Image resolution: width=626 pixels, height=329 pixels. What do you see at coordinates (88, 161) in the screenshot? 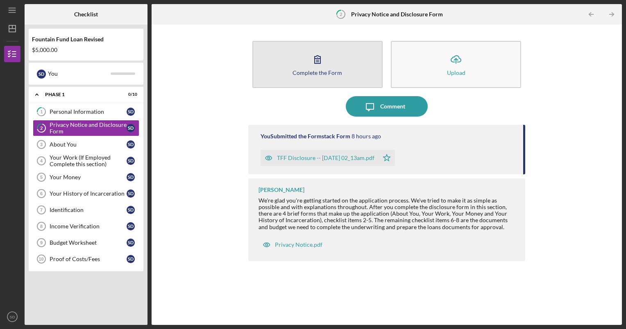
I see `div: Your Work (If Employed Complete this section)` at bounding box center [88, 161].